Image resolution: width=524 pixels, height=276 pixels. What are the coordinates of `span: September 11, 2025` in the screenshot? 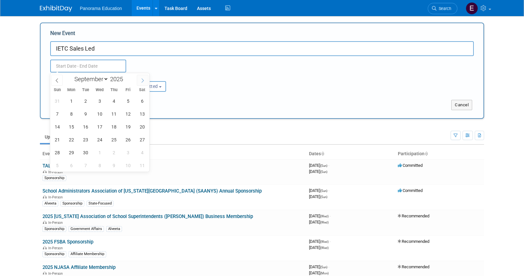 It's located at (114, 114).